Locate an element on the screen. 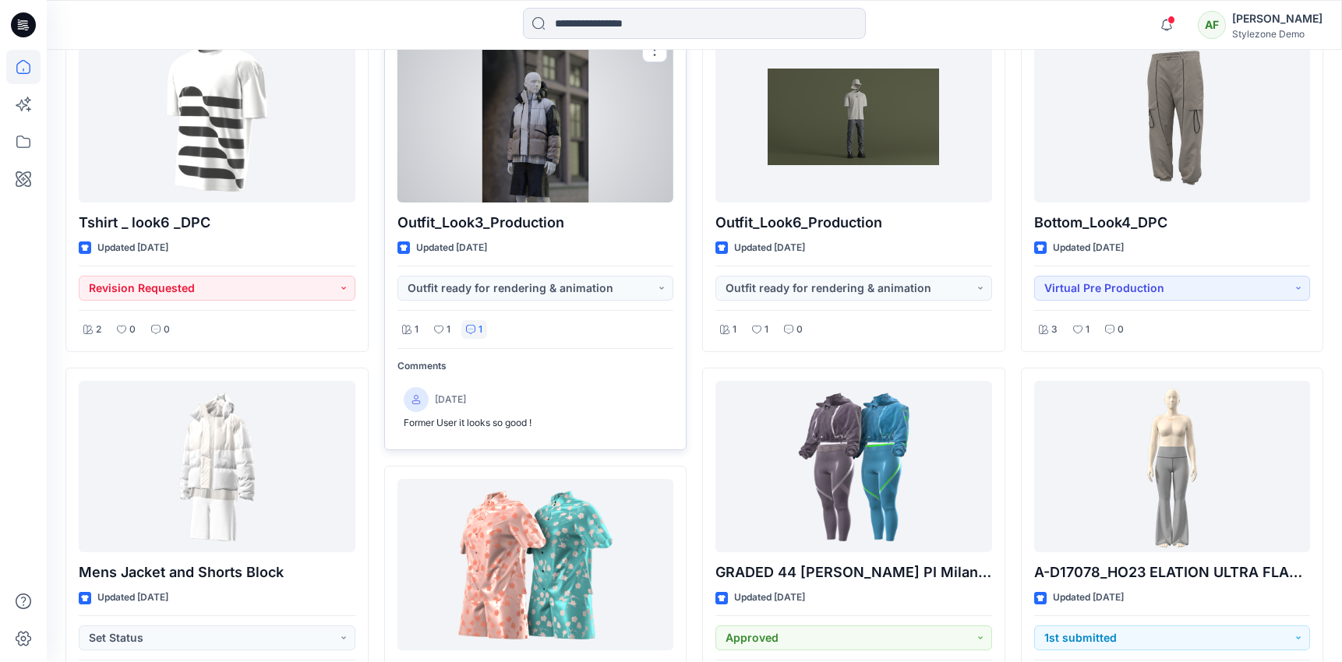 The height and width of the screenshot is (662, 1342). div: Stylezone Demo is located at coordinates (1277, 34).